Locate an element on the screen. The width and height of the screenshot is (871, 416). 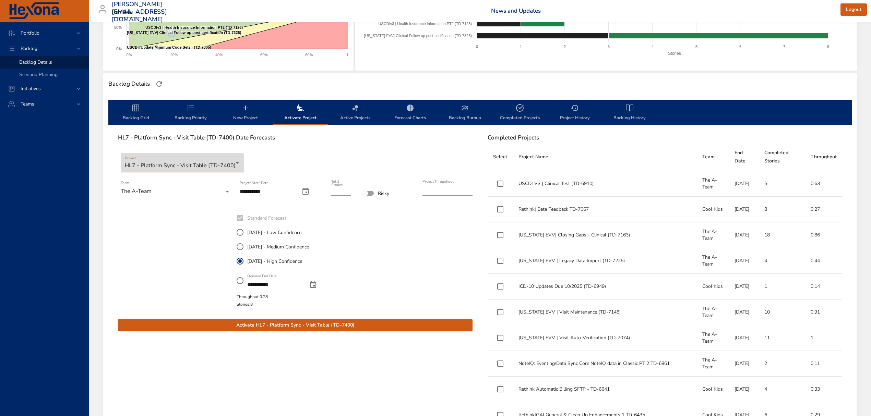
td: 4 is located at coordinates (782, 261).